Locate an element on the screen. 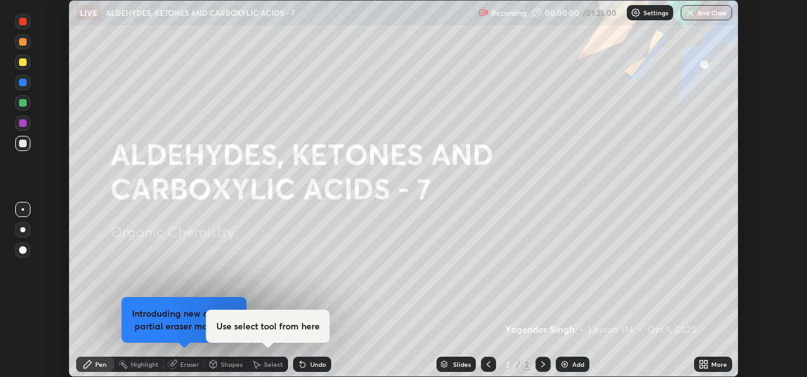 This screenshot has width=807, height=377. h4: Use select tool from here is located at coordinates (268, 326).